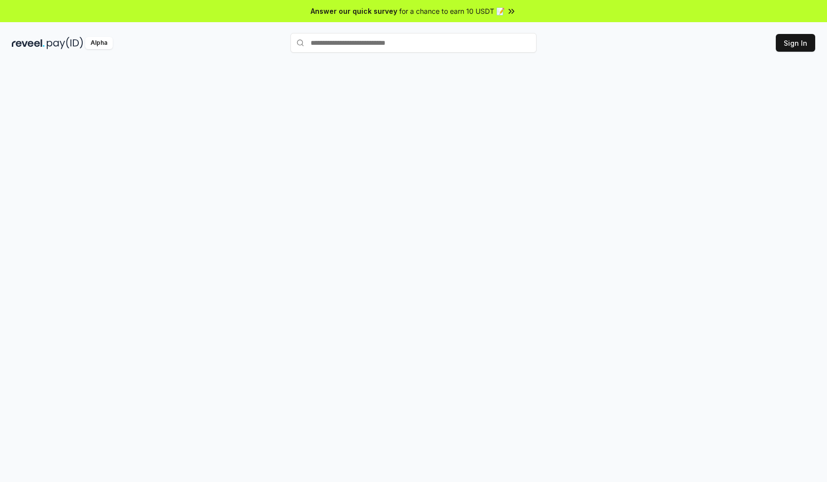  What do you see at coordinates (99, 43) in the screenshot?
I see `div: Alpha` at bounding box center [99, 43].